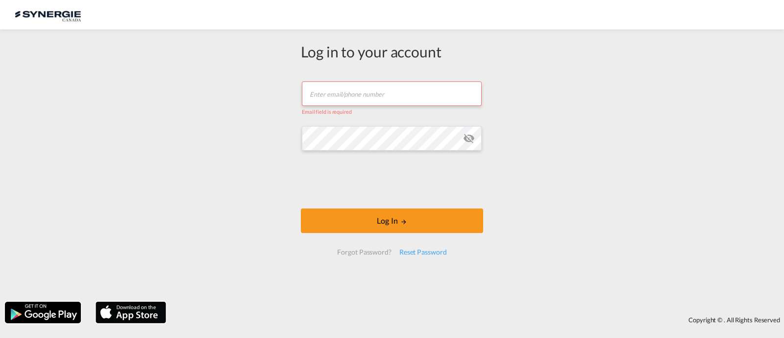 The height and width of the screenshot is (338, 784). I want to click on div: Reset Password, so click(423, 252).